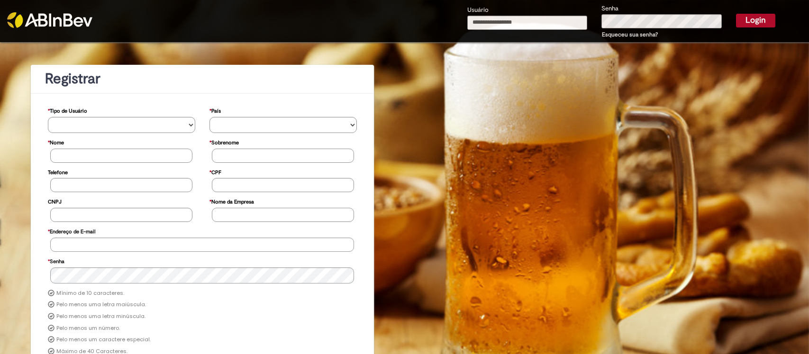 The image size is (809, 354). Describe the element at coordinates (67, 110) in the screenshot. I see `label: Tipo de Usuário` at that location.